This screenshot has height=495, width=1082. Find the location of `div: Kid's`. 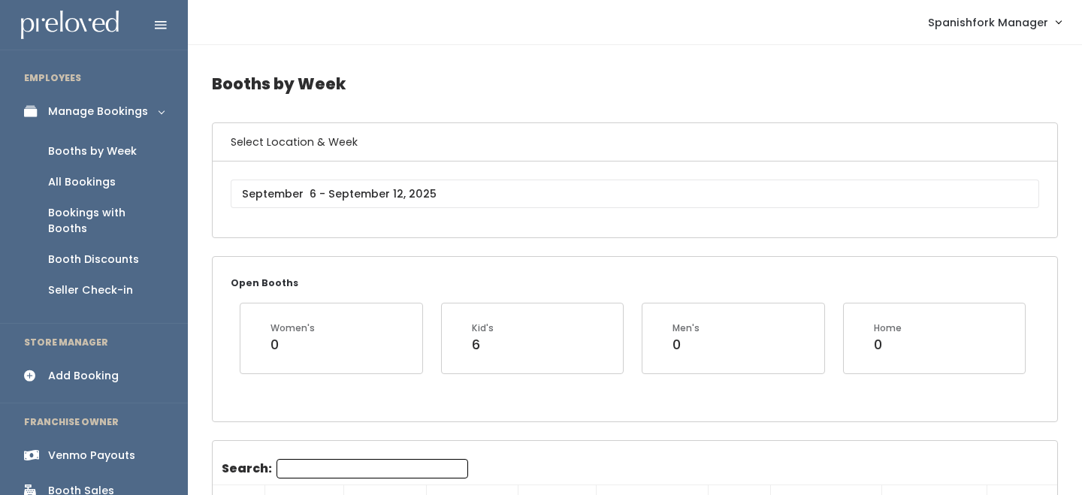

div: Kid's is located at coordinates (482, 328).